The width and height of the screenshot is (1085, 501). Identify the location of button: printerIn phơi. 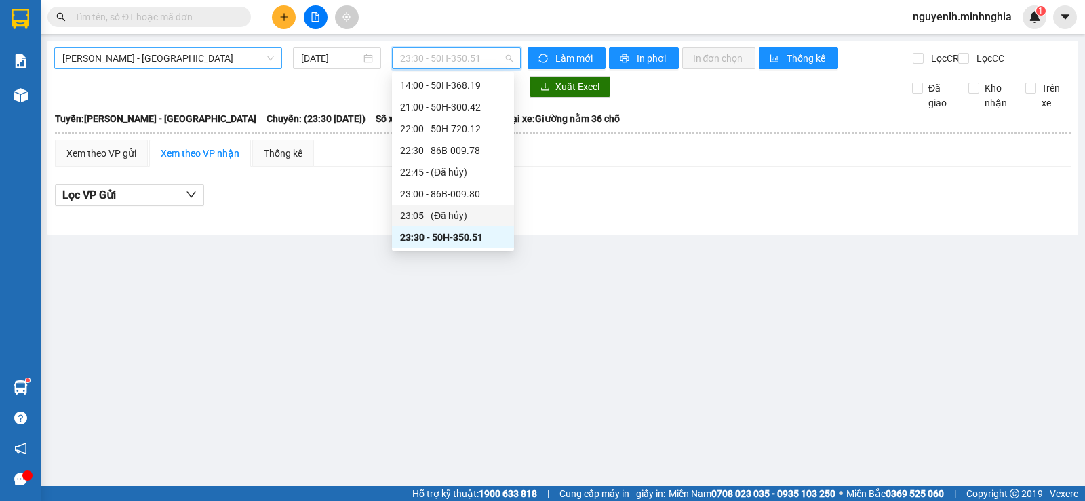
(643, 58).